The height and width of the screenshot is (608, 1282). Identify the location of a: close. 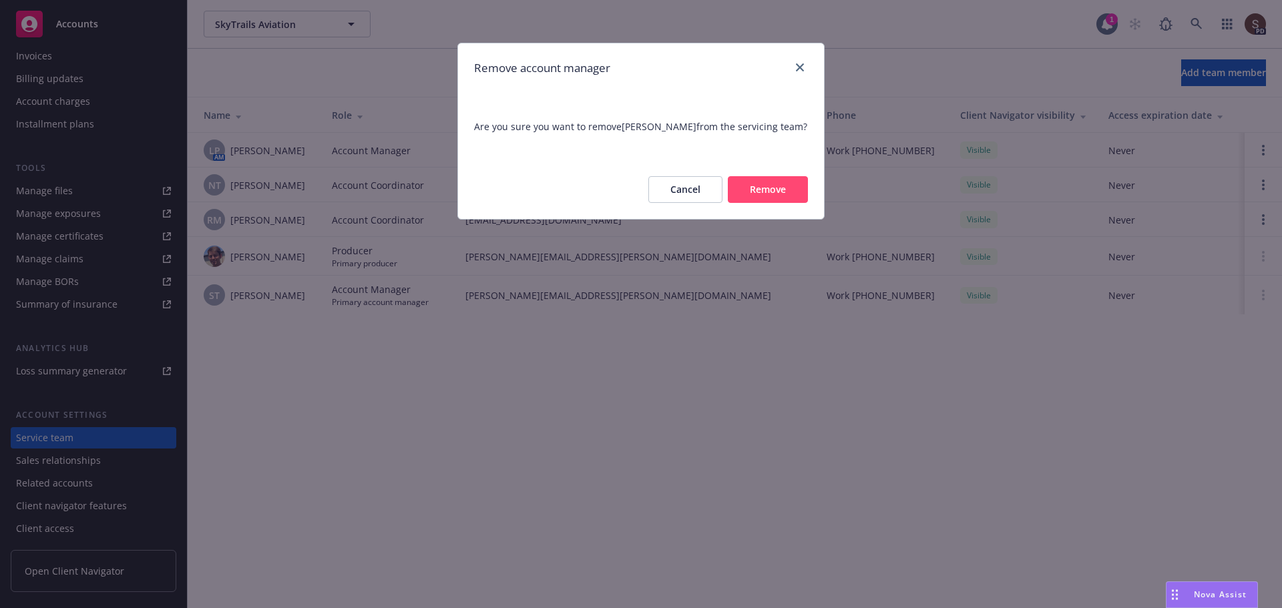
(800, 67).